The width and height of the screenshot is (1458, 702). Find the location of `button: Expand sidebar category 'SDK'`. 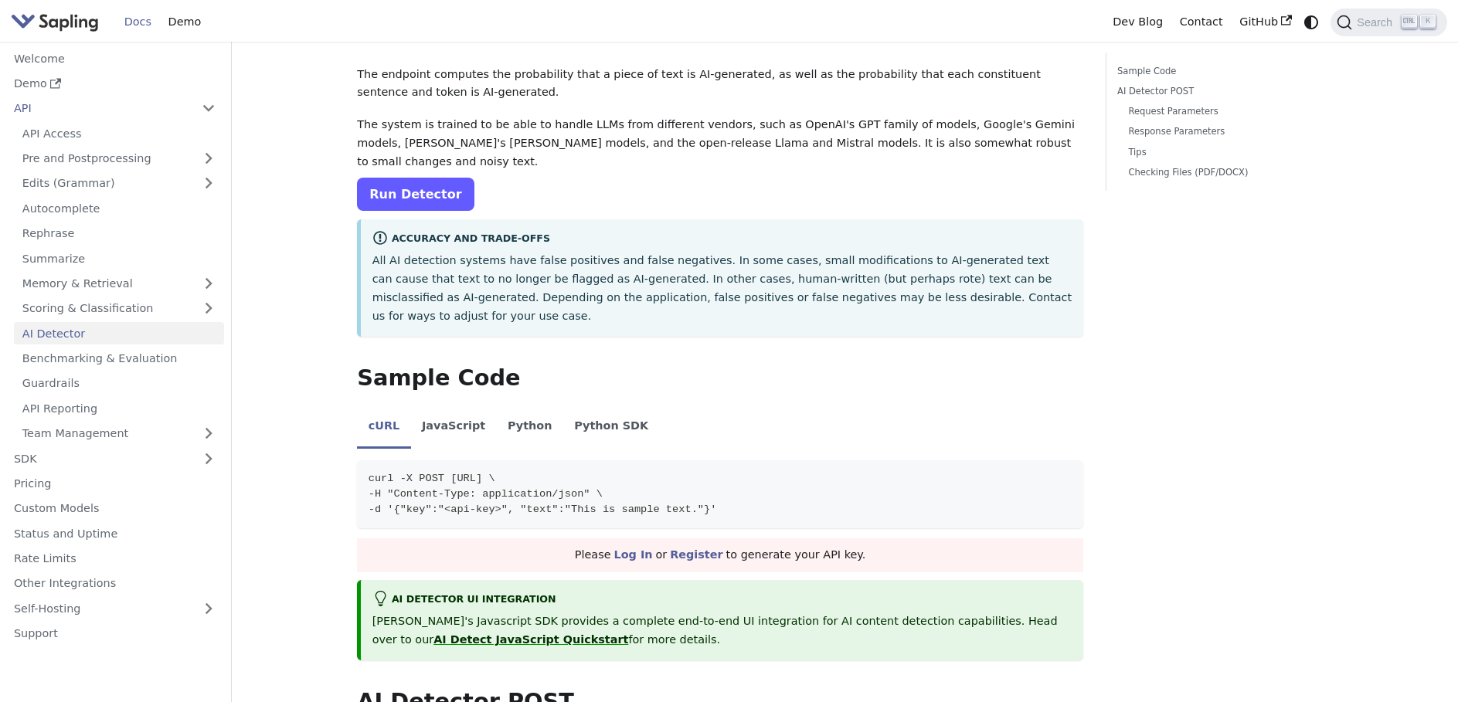

button: Expand sidebar category 'SDK' is located at coordinates (209, 458).